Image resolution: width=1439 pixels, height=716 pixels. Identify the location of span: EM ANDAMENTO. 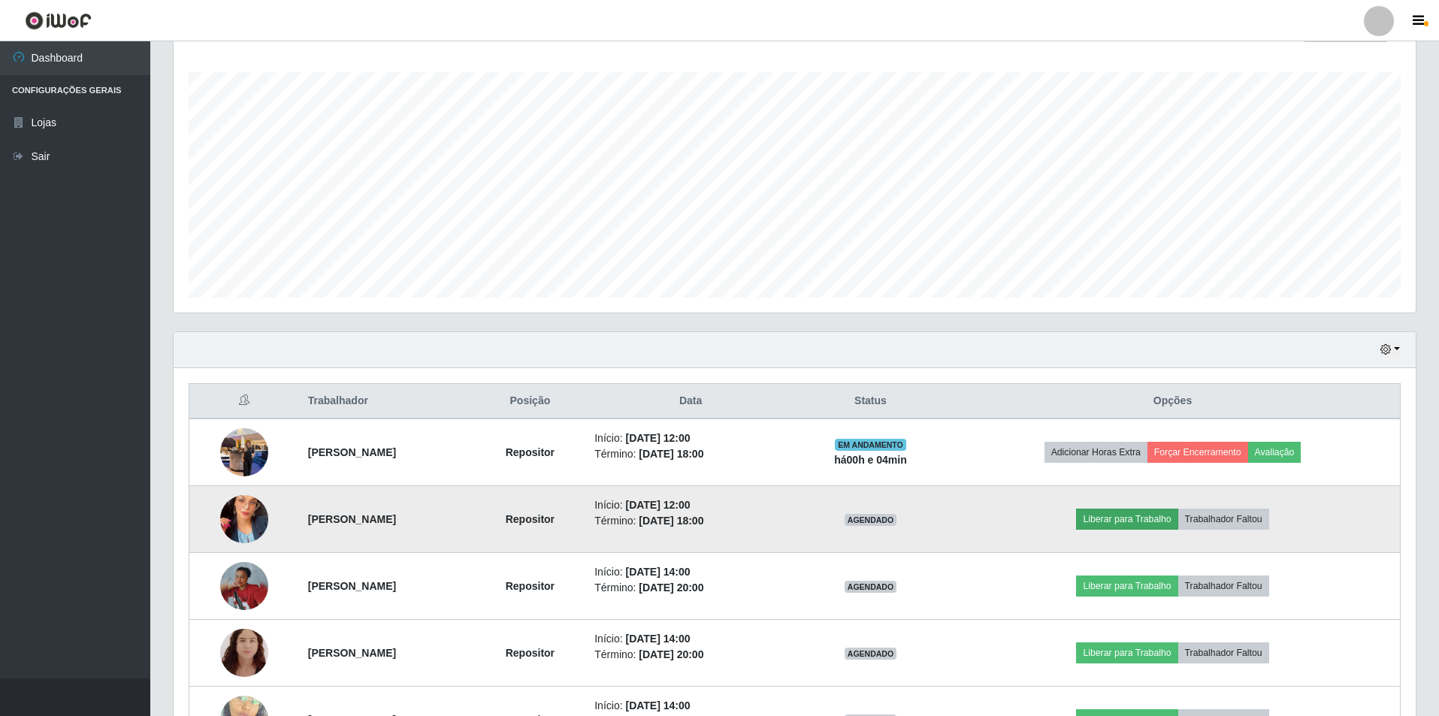
(870, 445).